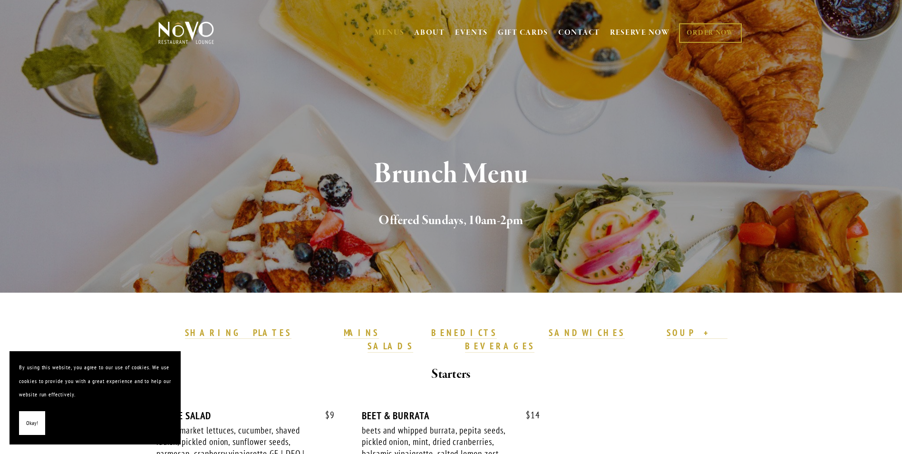 Image resolution: width=902 pixels, height=454 pixels. What do you see at coordinates (238, 332) in the screenshot?
I see `strong: SHARING PLATES` at bounding box center [238, 332].